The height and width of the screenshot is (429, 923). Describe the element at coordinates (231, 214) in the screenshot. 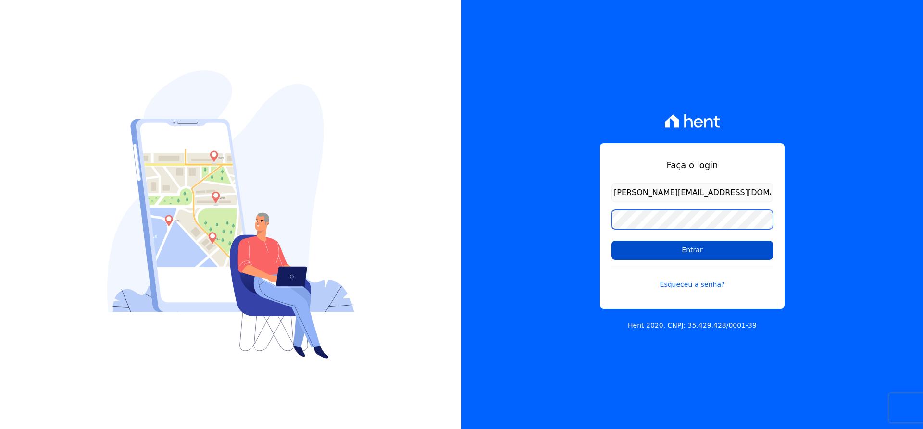

I see `img: Login` at that location.